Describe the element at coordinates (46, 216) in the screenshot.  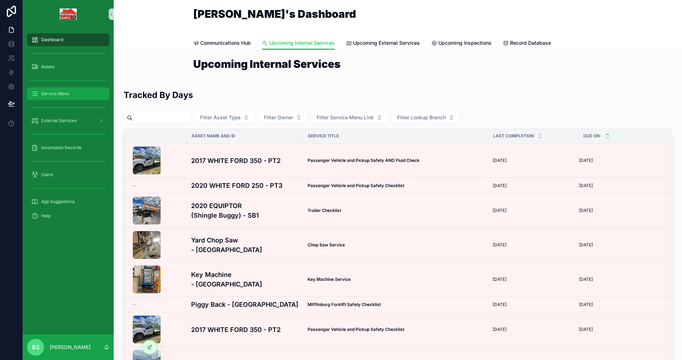
I see `span: Help` at that location.